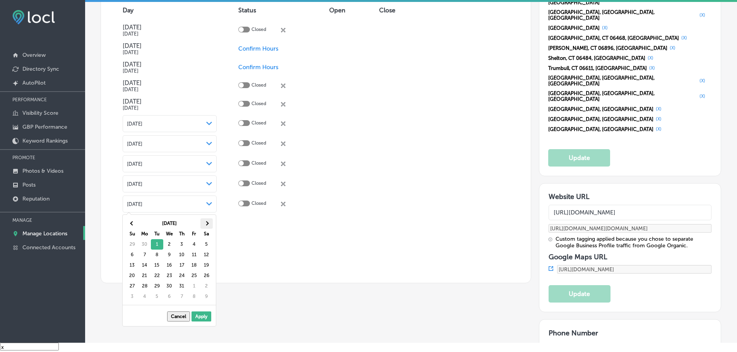  Describe the element at coordinates (194, 234) in the screenshot. I see `th: Fr` at that location.